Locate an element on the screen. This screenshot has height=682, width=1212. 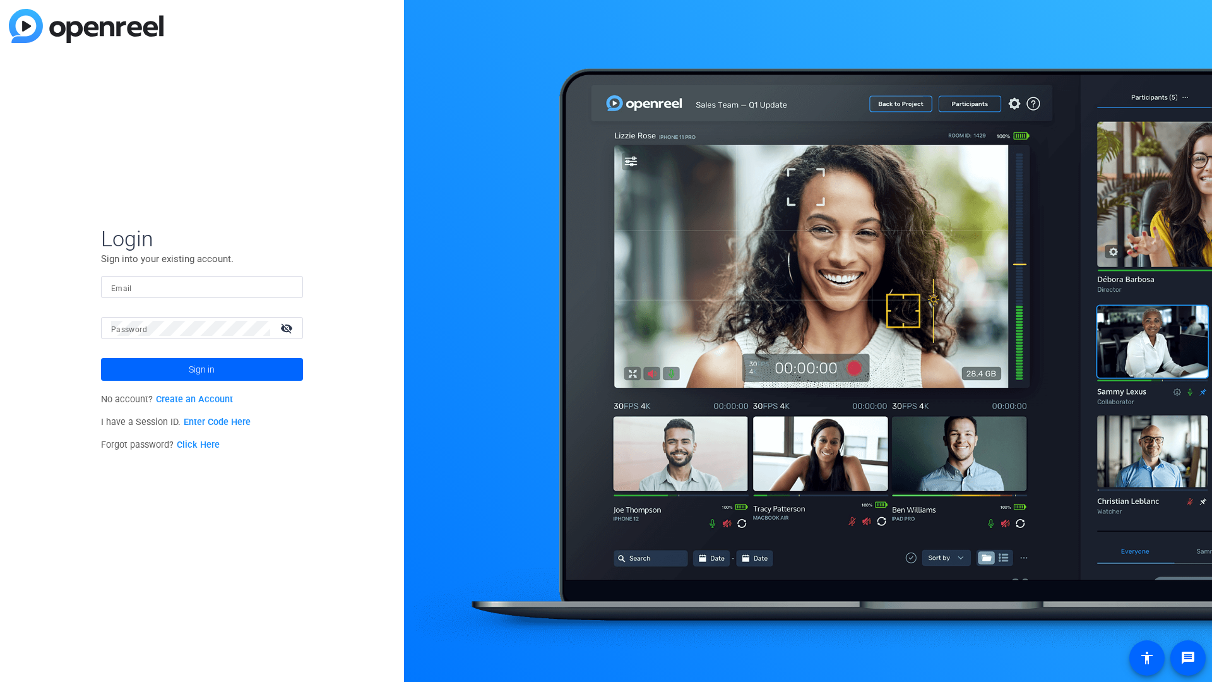
a: Enter Code Here is located at coordinates (217, 422).